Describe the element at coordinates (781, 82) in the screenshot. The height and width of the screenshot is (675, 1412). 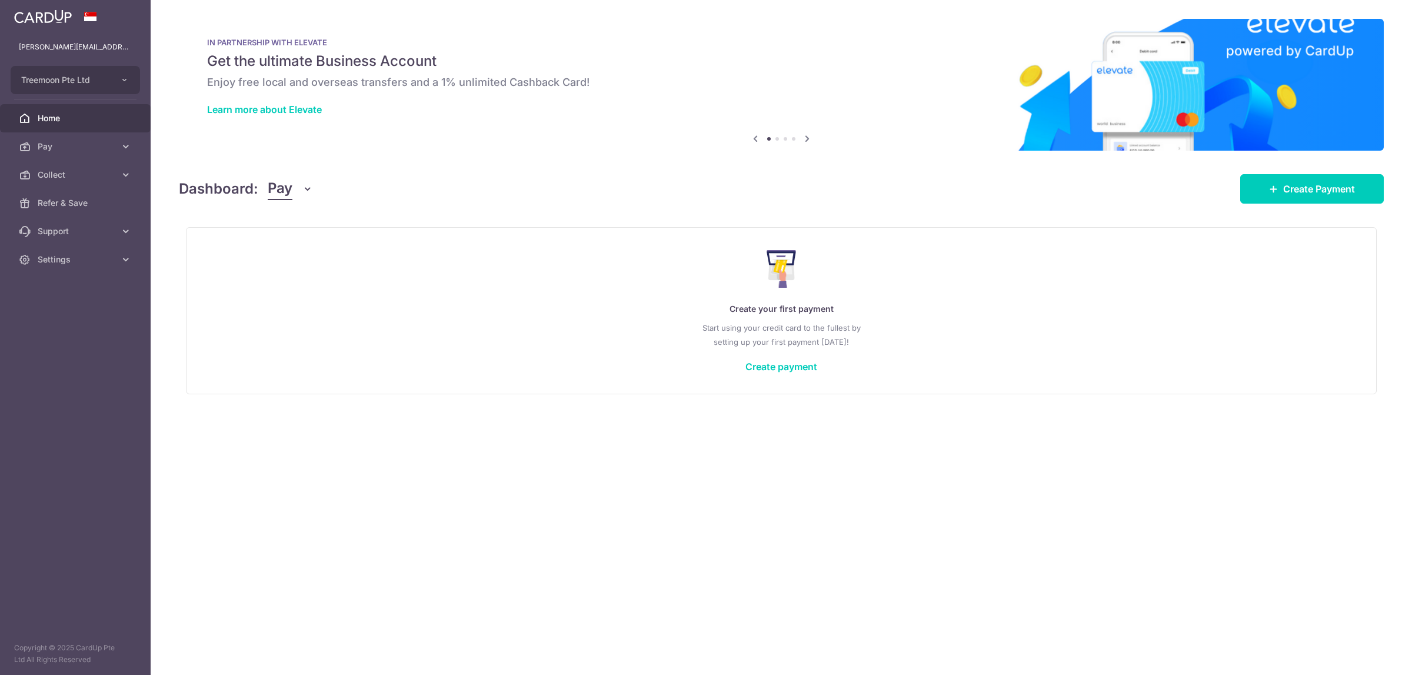
I see `h6: Enjoy free local and overseas transfers and a 1% unlimited Cashback Card!` at that location.